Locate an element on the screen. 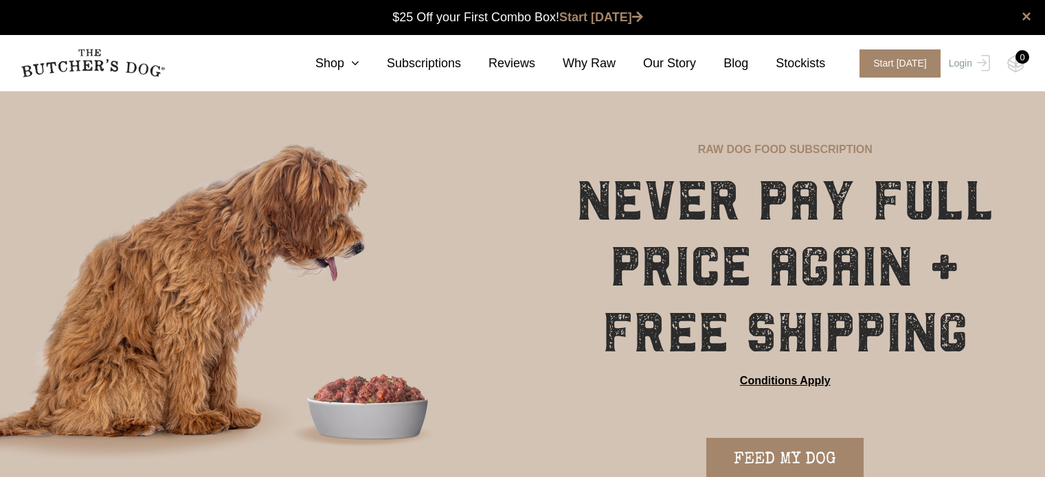  img: TBD_Cart-Empty.png is located at coordinates (1015, 64).